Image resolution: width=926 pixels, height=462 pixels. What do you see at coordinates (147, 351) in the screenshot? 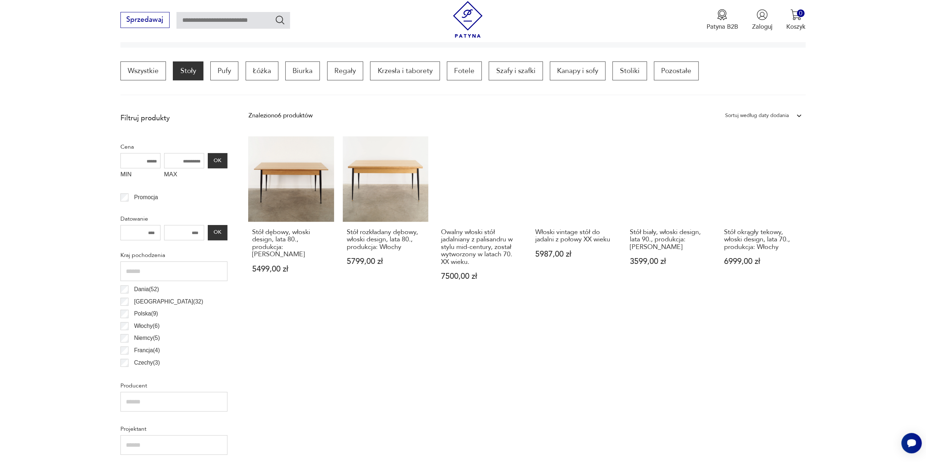
I see `p: Francja ( 4 )` at bounding box center [147, 351].